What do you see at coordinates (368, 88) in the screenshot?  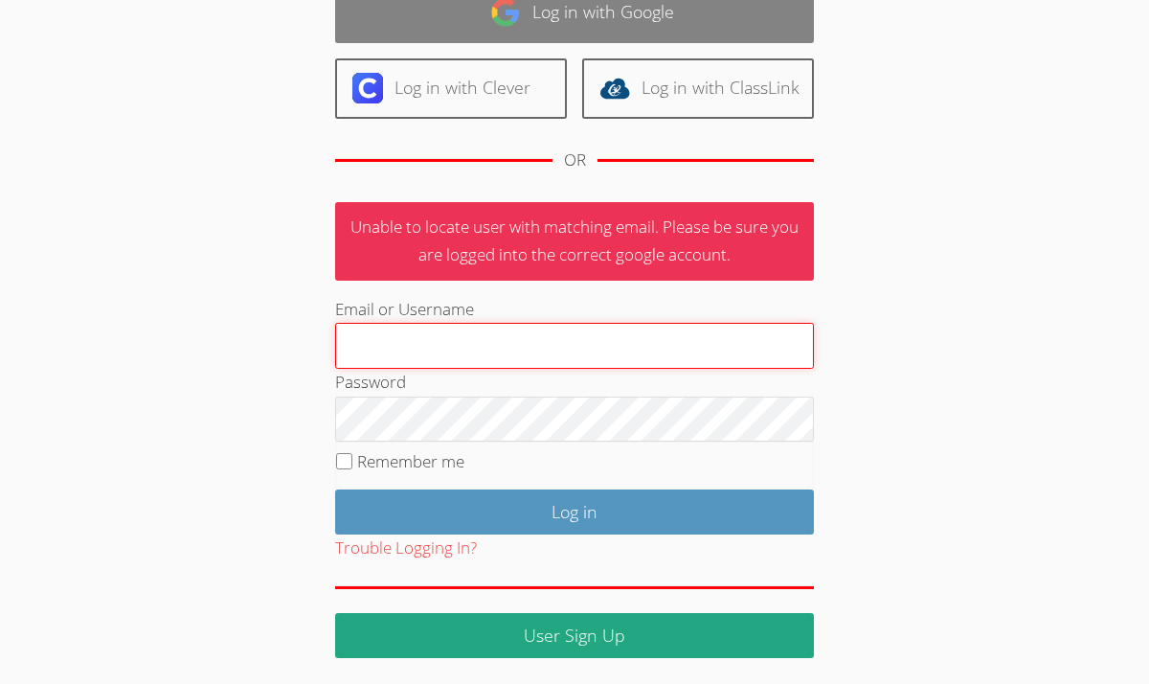 I see `img: clever-logo-6eab21bc6e7a338710f1a6ff85c0baf02591cd810cc4098c63d3a4b26e2feb20.svg` at bounding box center [368, 88].